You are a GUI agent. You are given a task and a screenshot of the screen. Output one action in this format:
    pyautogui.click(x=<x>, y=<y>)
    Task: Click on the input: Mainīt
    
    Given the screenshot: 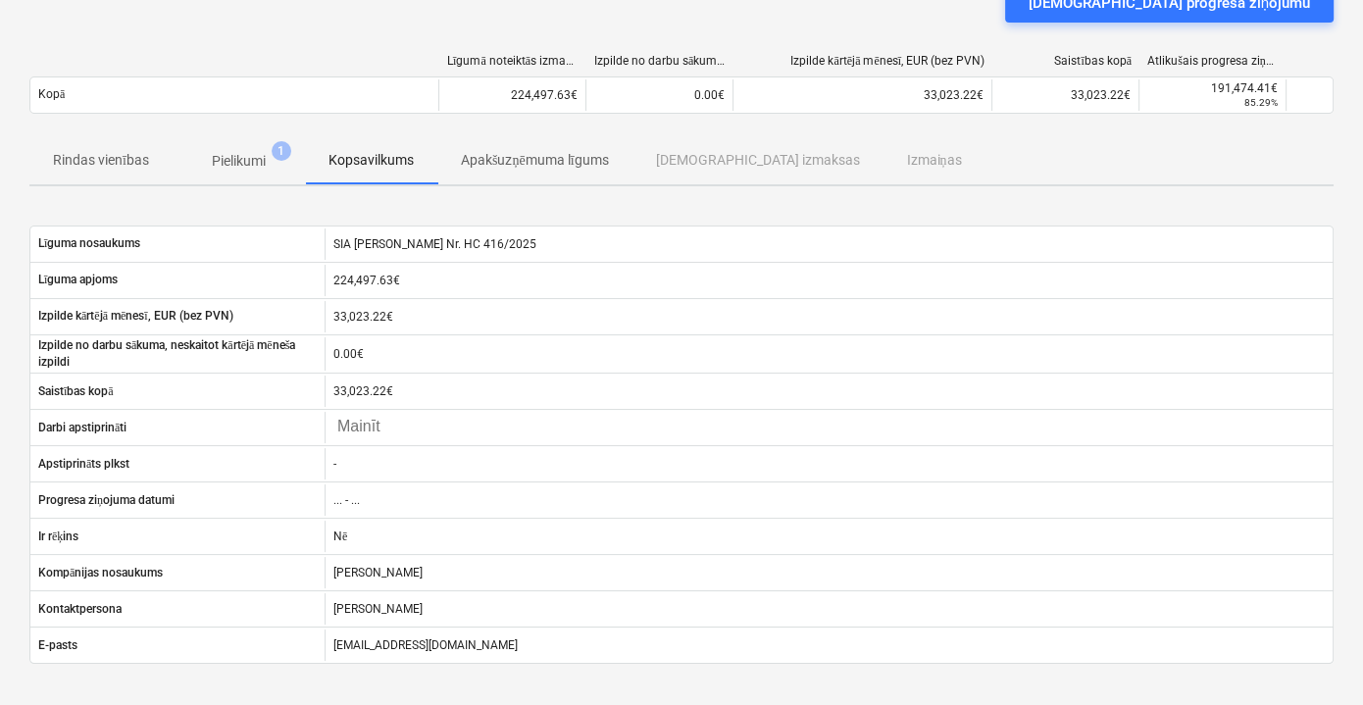 What is the action you would take?
    pyautogui.click(x=380, y=428)
    